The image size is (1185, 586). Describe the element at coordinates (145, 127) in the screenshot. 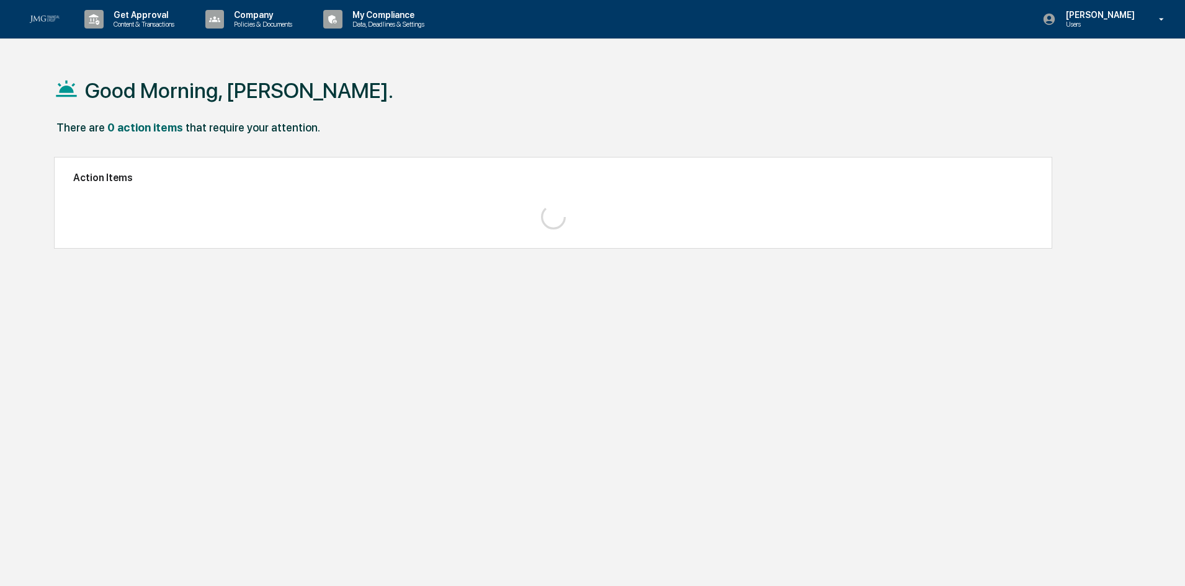

I see `div: 0 action items` at that location.